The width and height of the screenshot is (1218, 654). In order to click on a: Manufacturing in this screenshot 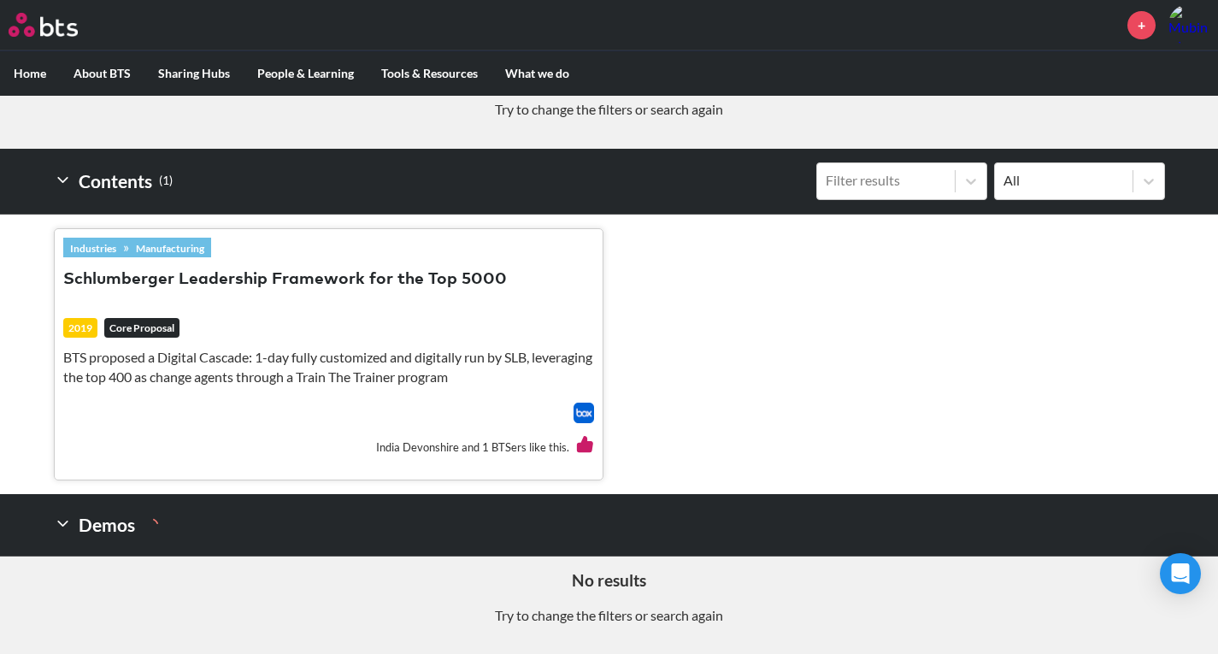, I will do `click(170, 248)`.